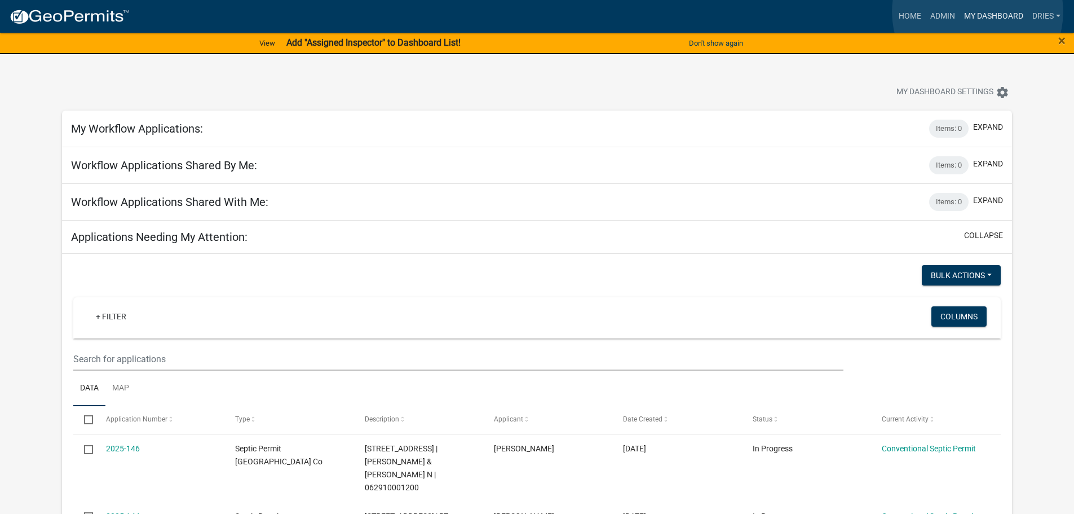  Describe the element at coordinates (962, 275) in the screenshot. I see `button: Bulk Actions` at that location.